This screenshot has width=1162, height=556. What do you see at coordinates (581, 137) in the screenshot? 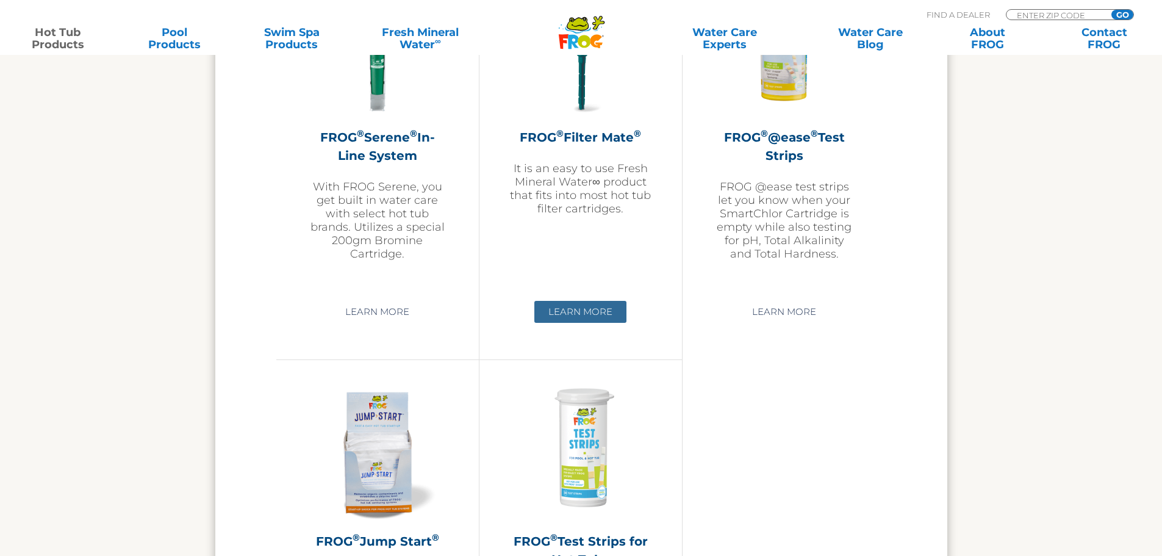
I see `h2: FROG Filter Mate` at bounding box center [581, 137].